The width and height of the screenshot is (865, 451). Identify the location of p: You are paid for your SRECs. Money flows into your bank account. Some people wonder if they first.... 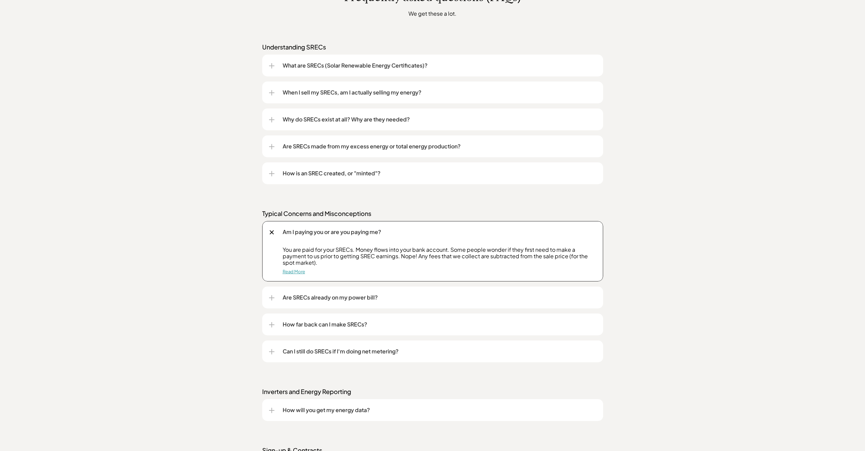
(440, 256).